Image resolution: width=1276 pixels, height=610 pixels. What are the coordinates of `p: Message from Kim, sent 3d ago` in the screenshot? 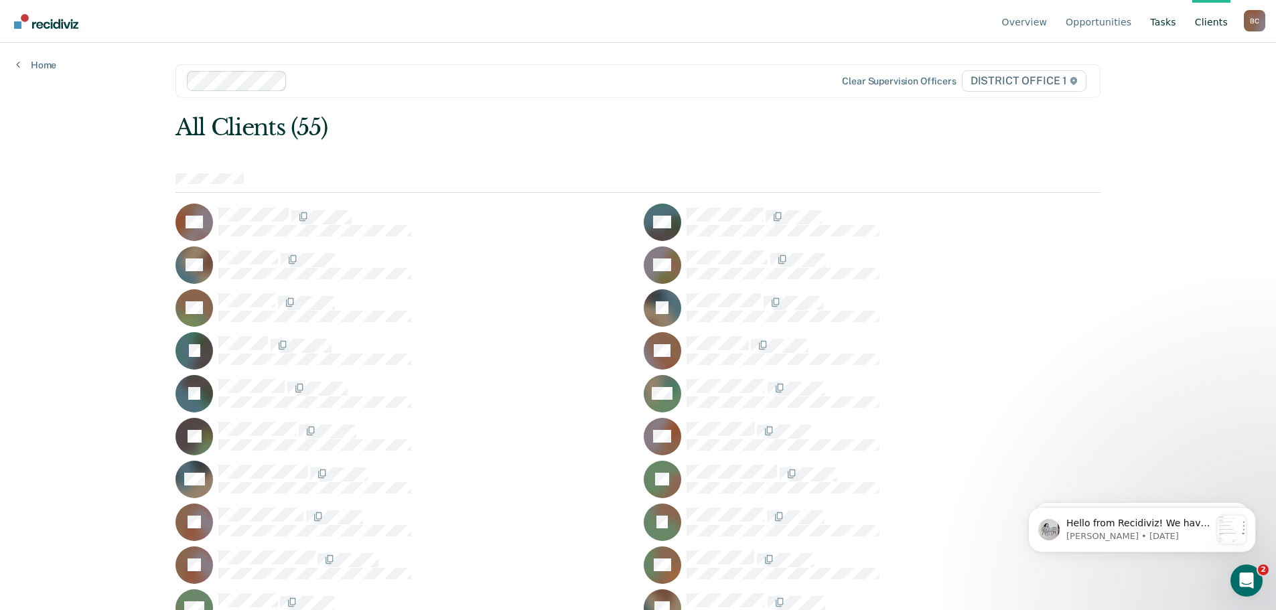 It's located at (131, 56).